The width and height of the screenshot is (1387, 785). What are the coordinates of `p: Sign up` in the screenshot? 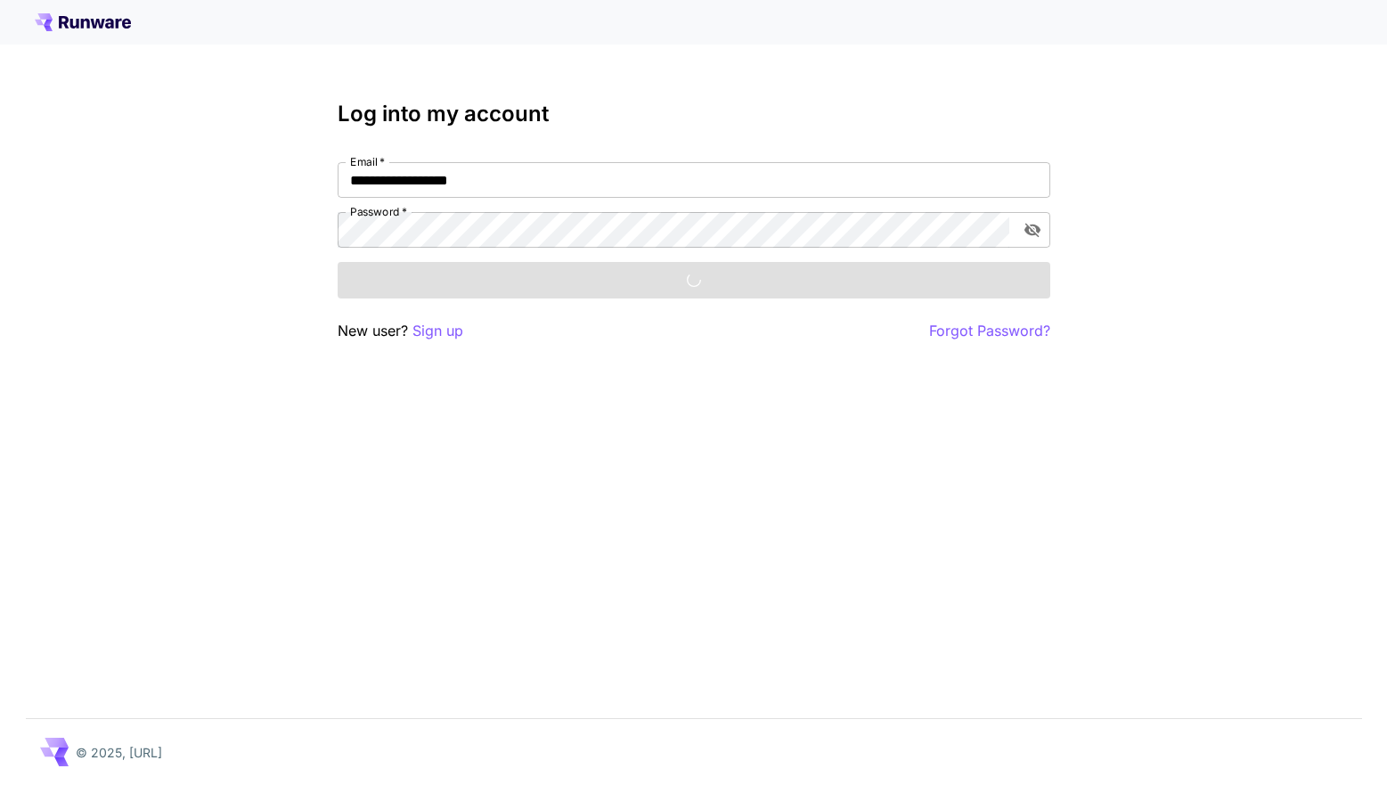 It's located at (437, 331).